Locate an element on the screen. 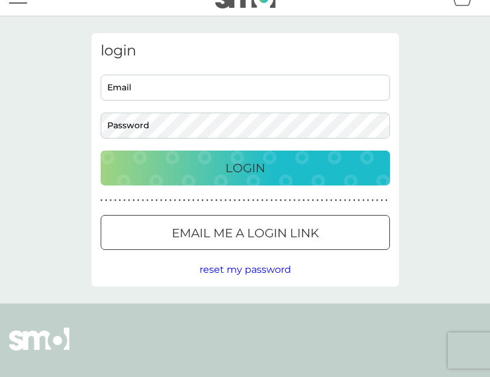 This screenshot has width=490, height=377. button: reset my password is located at coordinates (245, 270).